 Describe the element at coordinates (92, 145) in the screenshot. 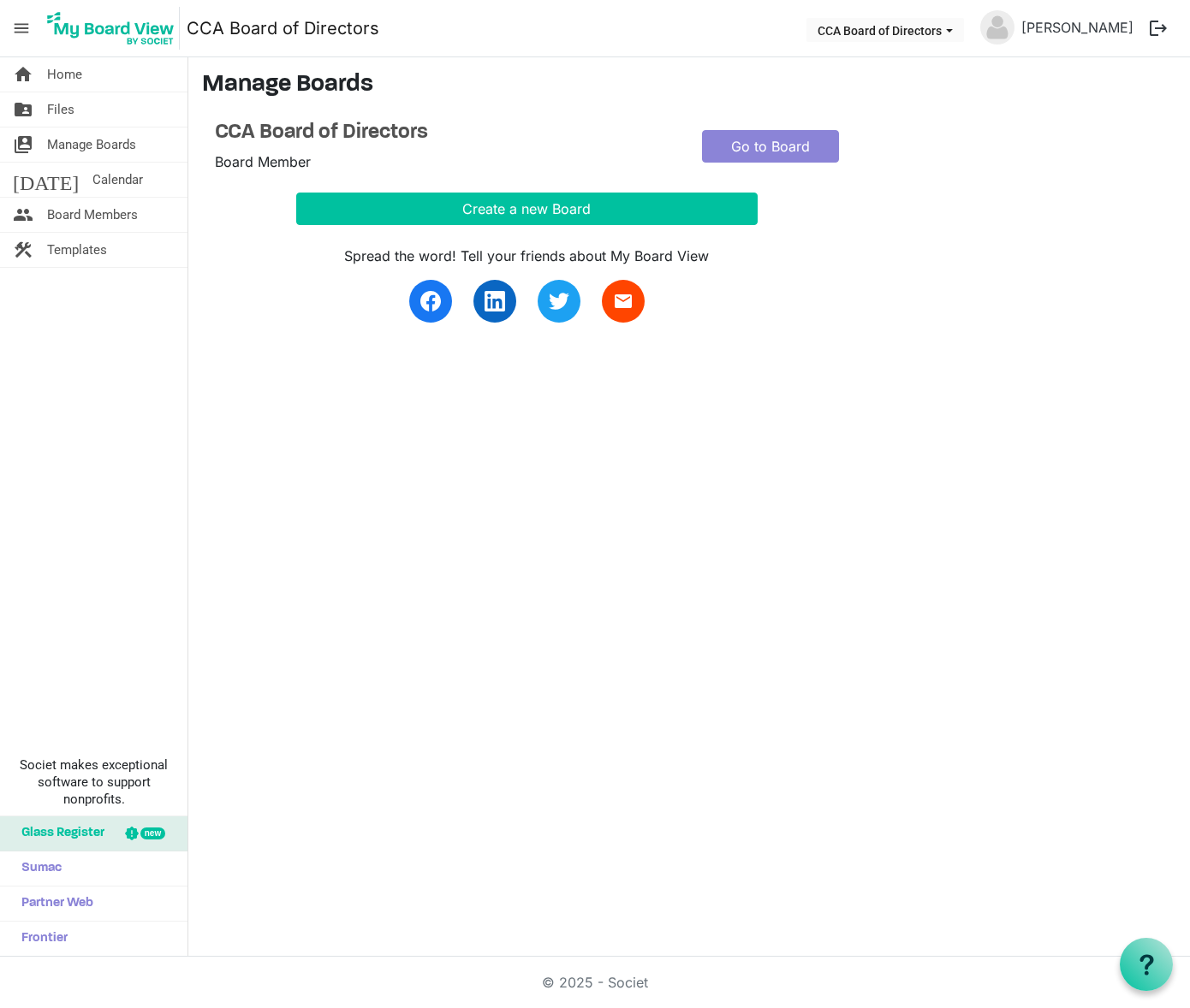

I see `span: Manage Boards` at that location.